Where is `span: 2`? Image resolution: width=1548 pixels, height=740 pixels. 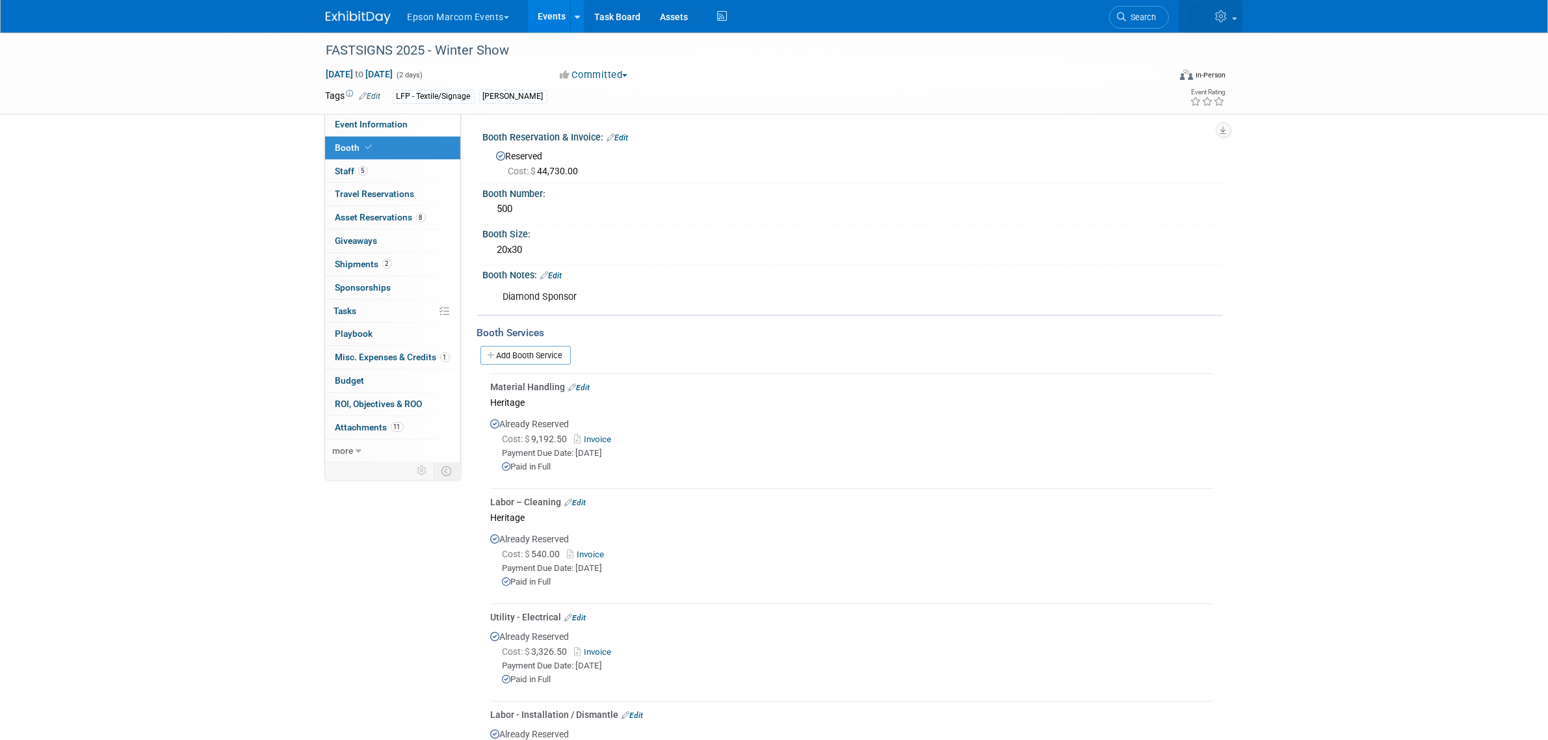 span: 2 is located at coordinates (387, 263).